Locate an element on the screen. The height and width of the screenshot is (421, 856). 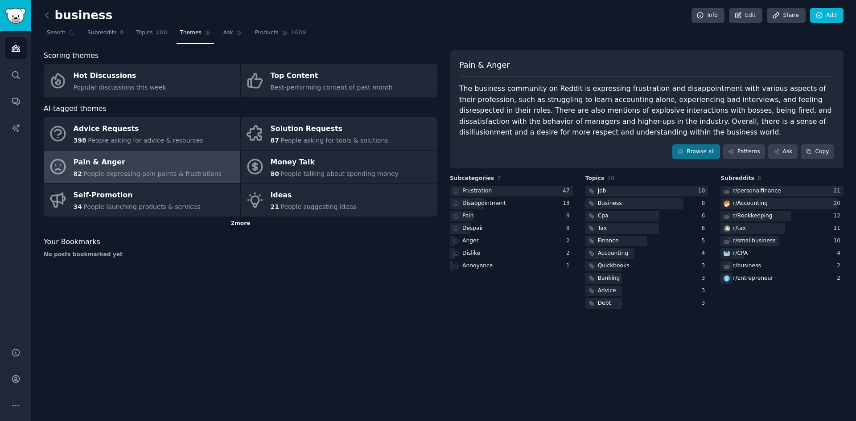
span: 7 is located at coordinates (499, 178).